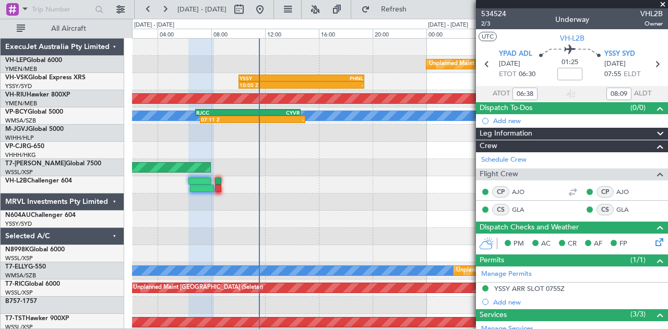 Image resolution: width=668 pixels, height=329 pixels. I want to click on span: Flight Crew, so click(499, 174).